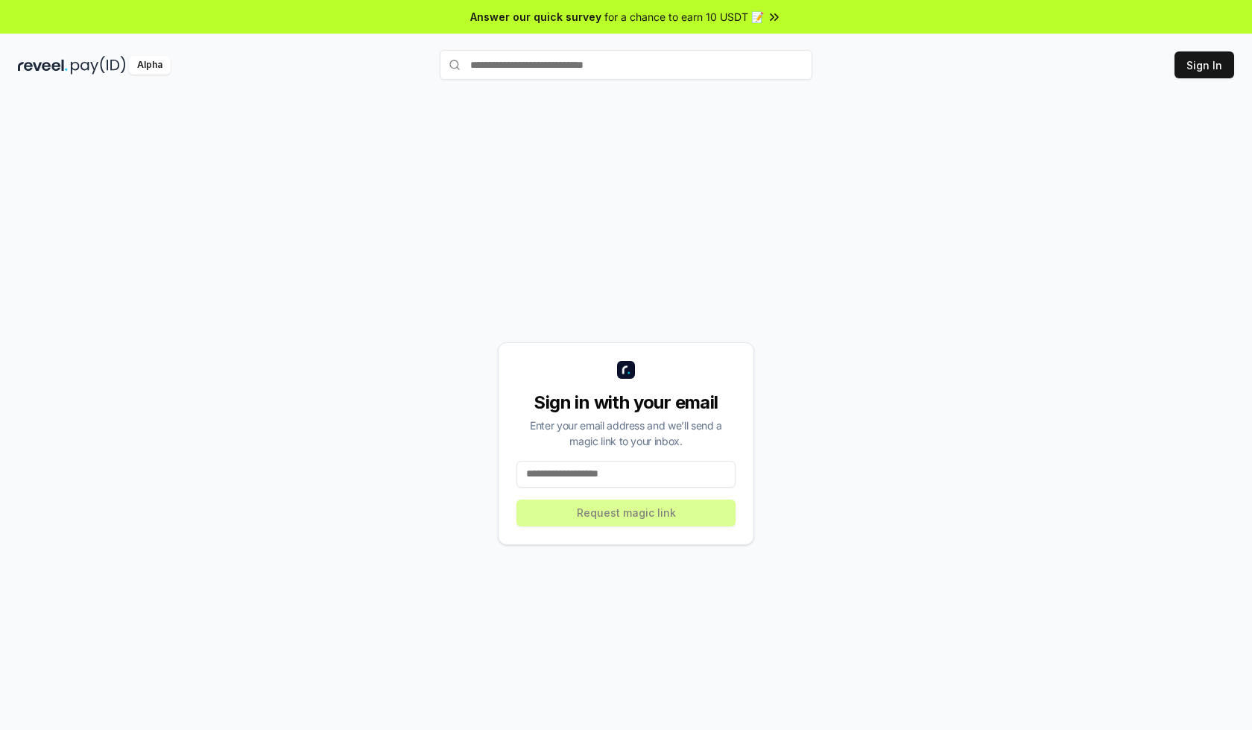 Image resolution: width=1252 pixels, height=730 pixels. What do you see at coordinates (98, 65) in the screenshot?
I see `img: pay_id` at bounding box center [98, 65].